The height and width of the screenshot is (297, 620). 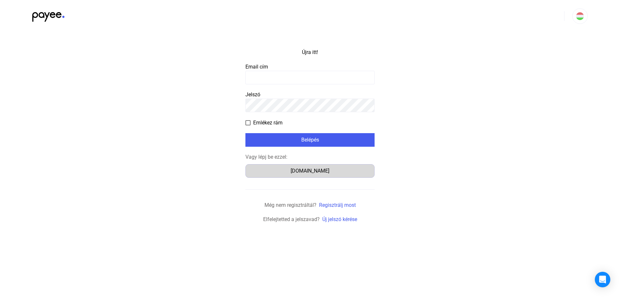 What do you see at coordinates (602, 279) in the screenshot?
I see `div: Open Intercom Messenger` at bounding box center [602, 279].